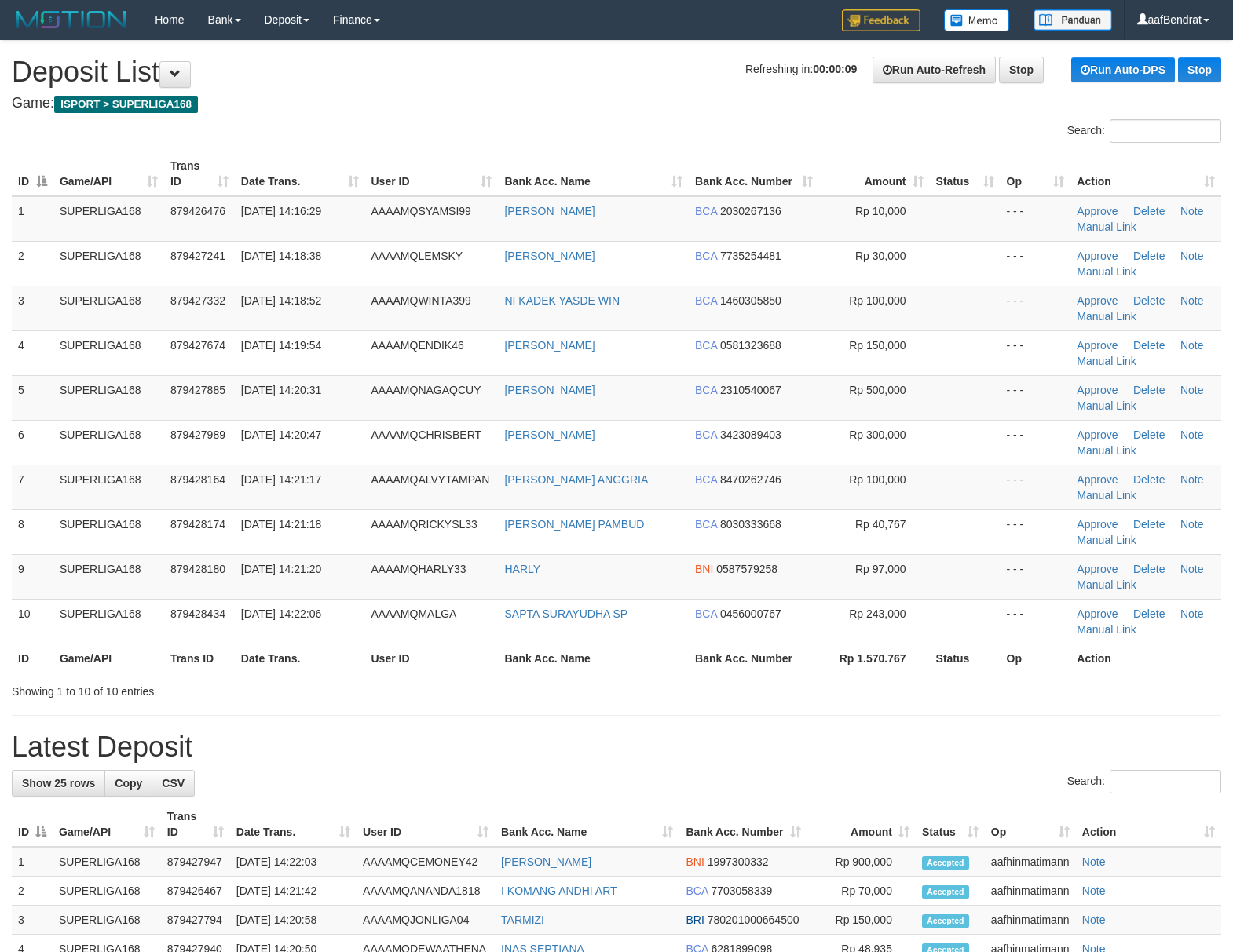 The image size is (1233, 952). Describe the element at coordinates (198, 480) in the screenshot. I see `span: 879428164` at that location.